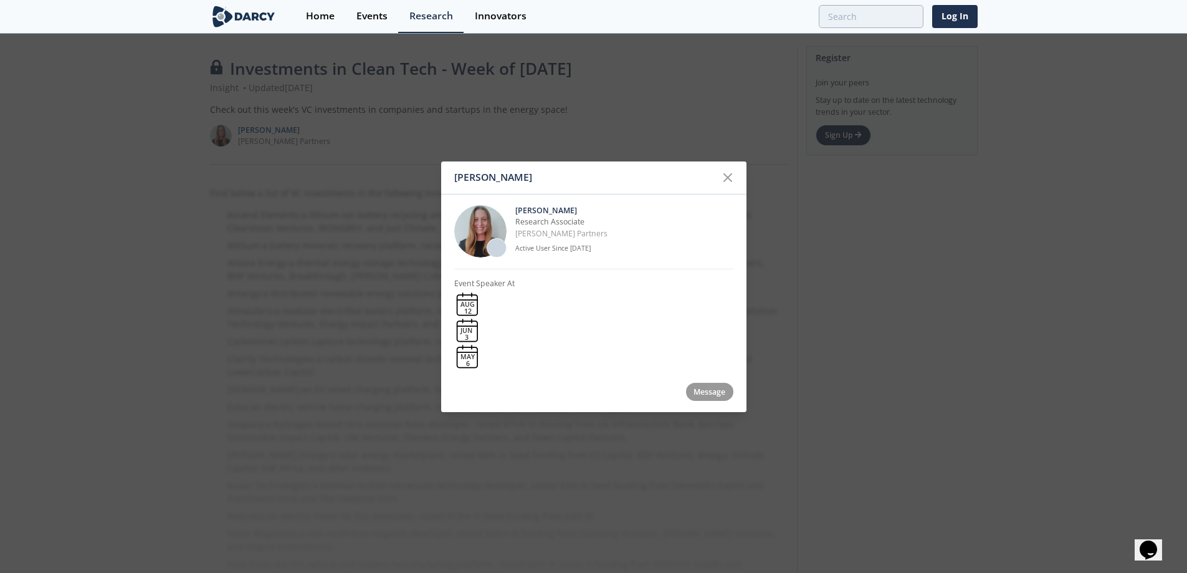 This screenshot has height=573, width=1187. I want to click on a: Log In, so click(954, 16).